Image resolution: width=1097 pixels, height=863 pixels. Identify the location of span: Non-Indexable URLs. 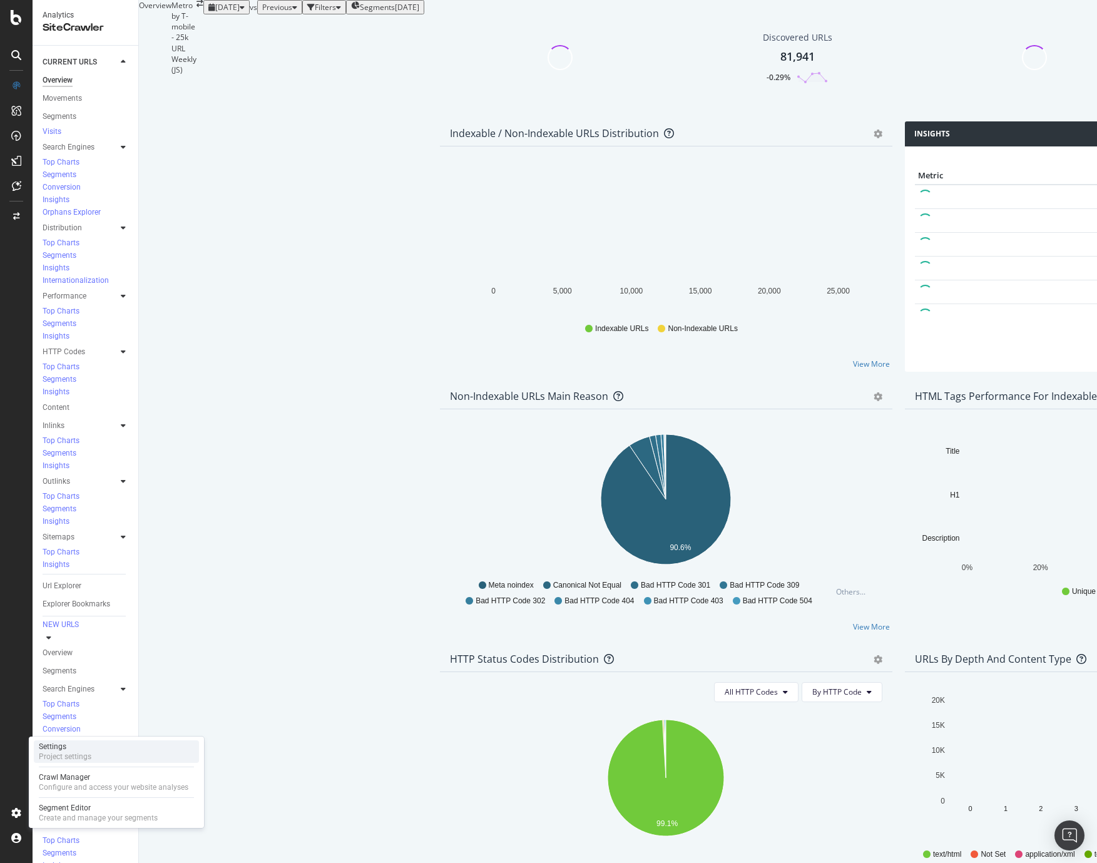
(702, 328).